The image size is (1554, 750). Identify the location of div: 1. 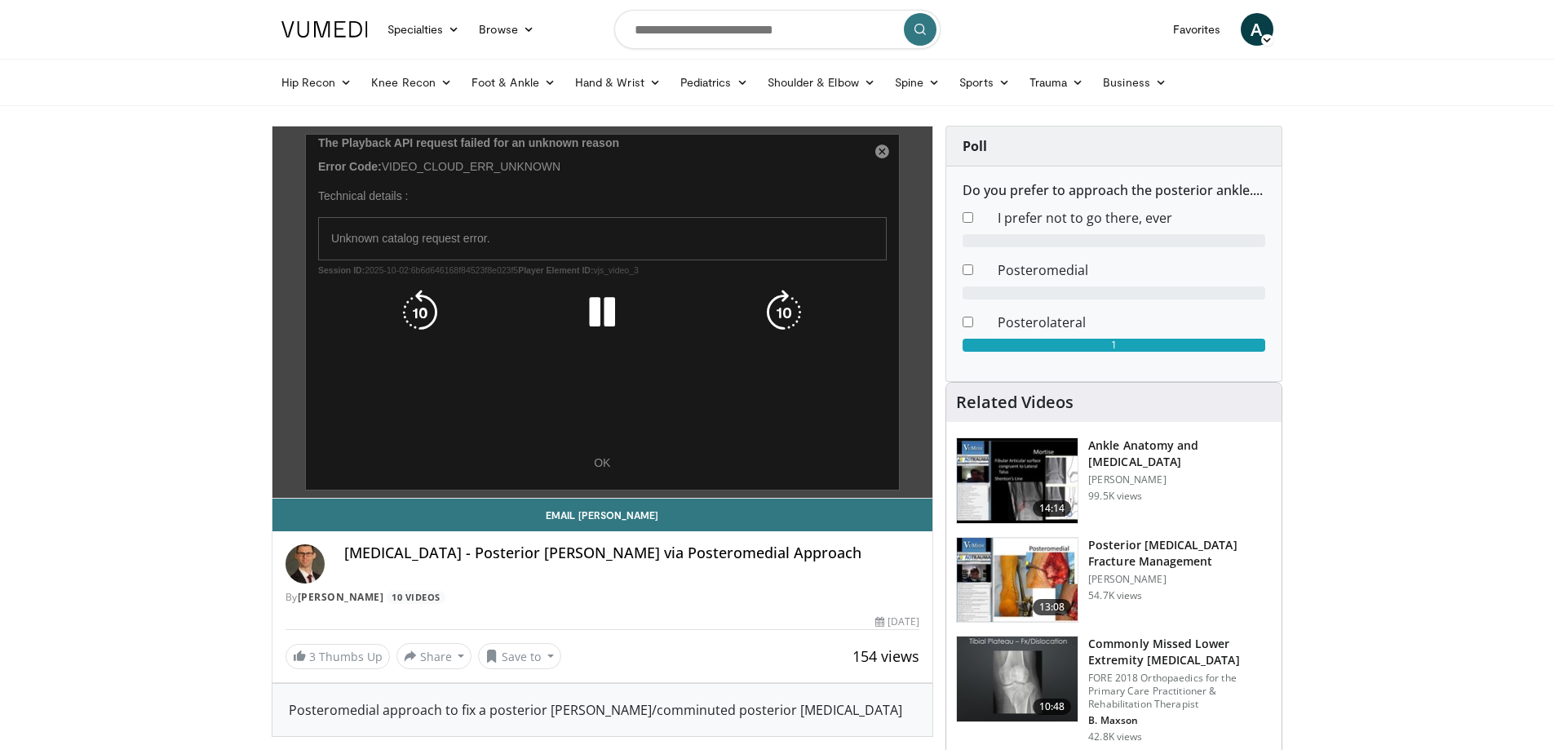
(1113, 345).